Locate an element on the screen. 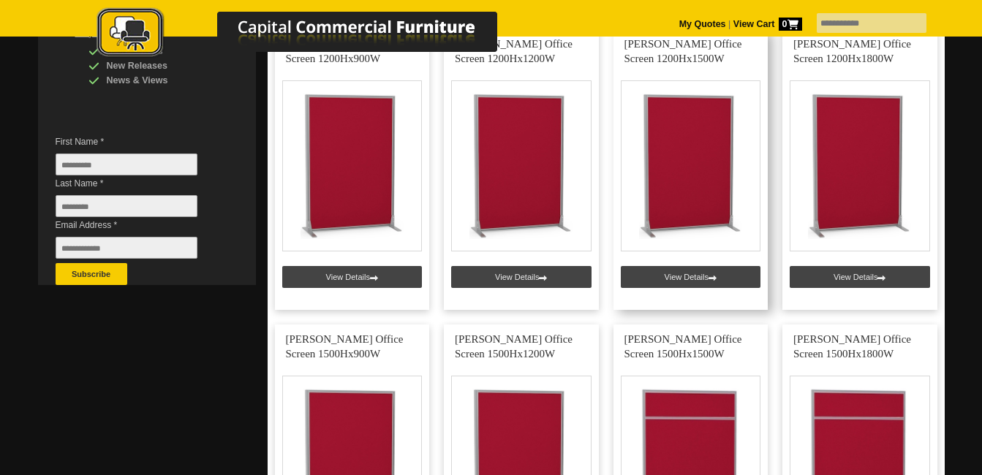 The height and width of the screenshot is (475, 982). input: Email Address * is located at coordinates (126, 248).